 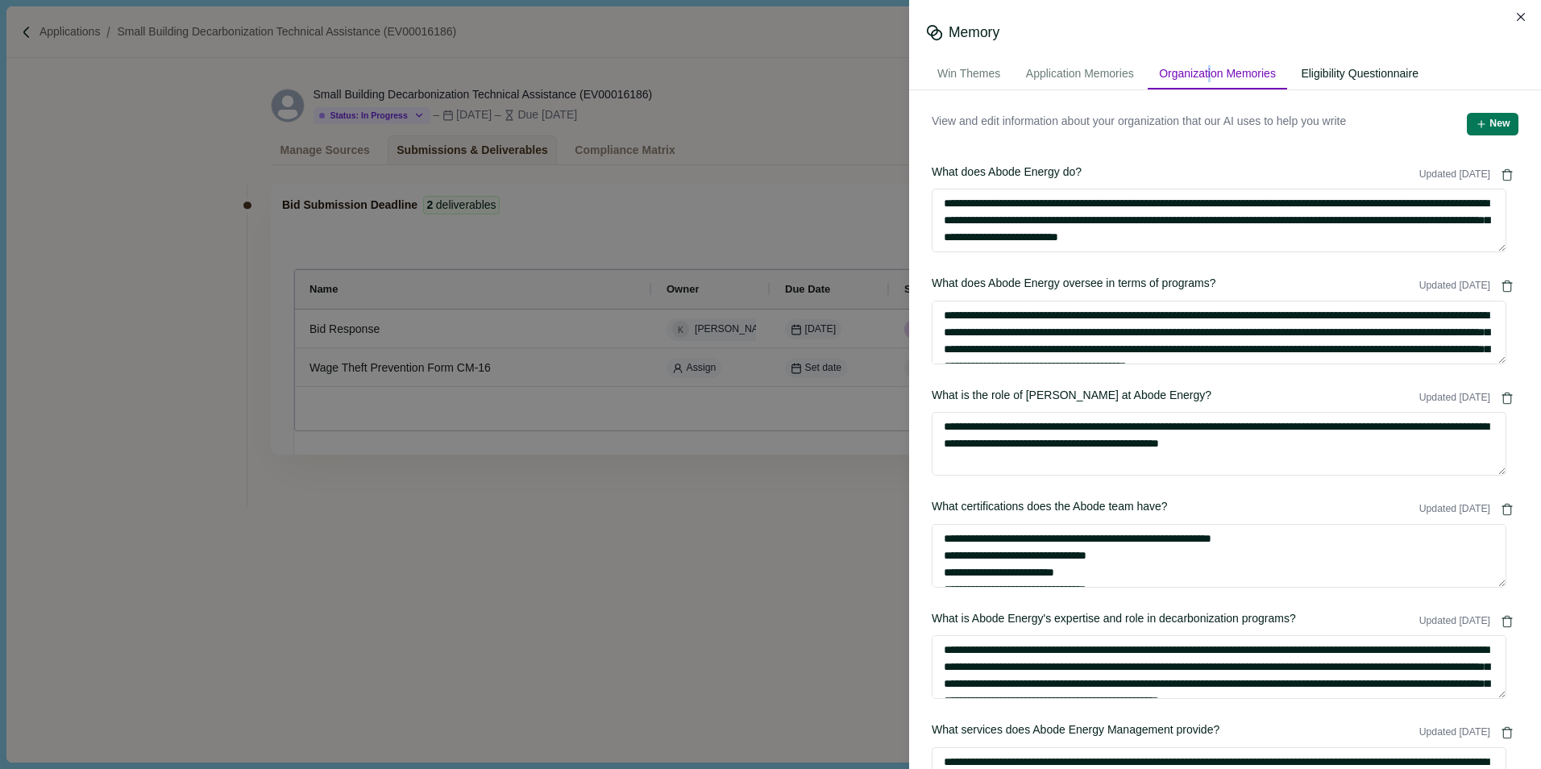 I want to click on div: Memory, so click(x=973, y=32).